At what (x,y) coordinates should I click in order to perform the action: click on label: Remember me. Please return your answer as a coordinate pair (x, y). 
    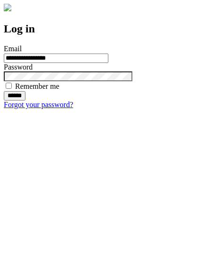
    Looking at the image, I should click on (37, 86).